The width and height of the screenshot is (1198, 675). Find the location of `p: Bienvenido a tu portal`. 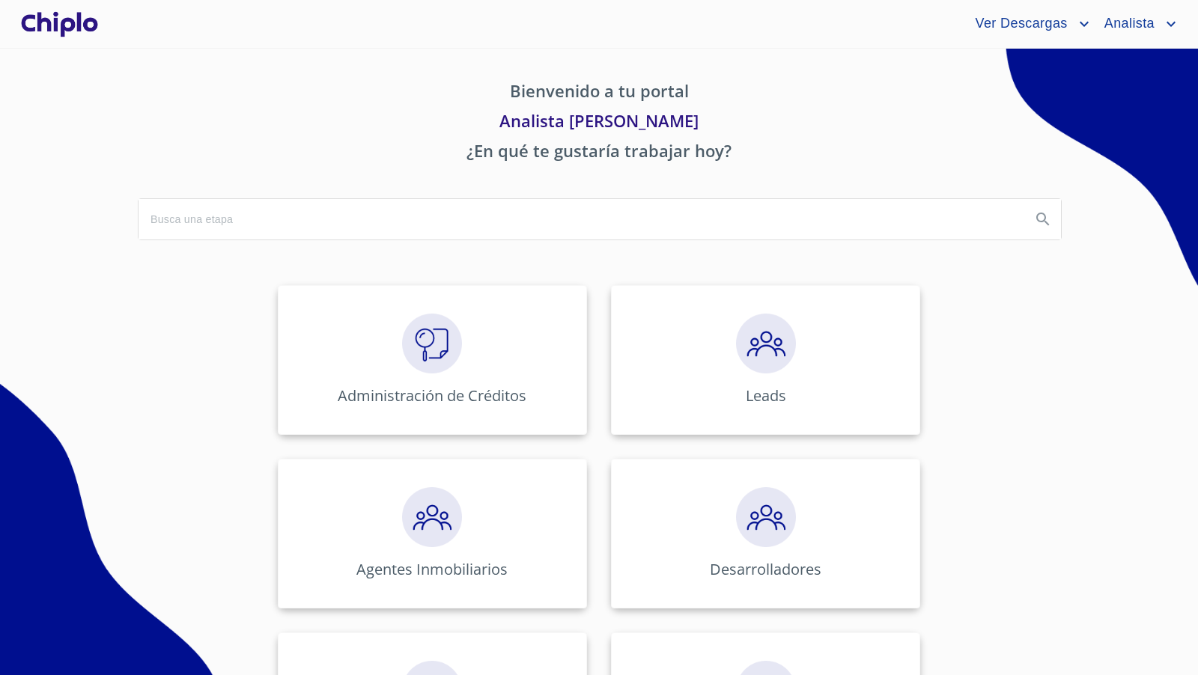

p: Bienvenido a tu portal is located at coordinates (599, 94).